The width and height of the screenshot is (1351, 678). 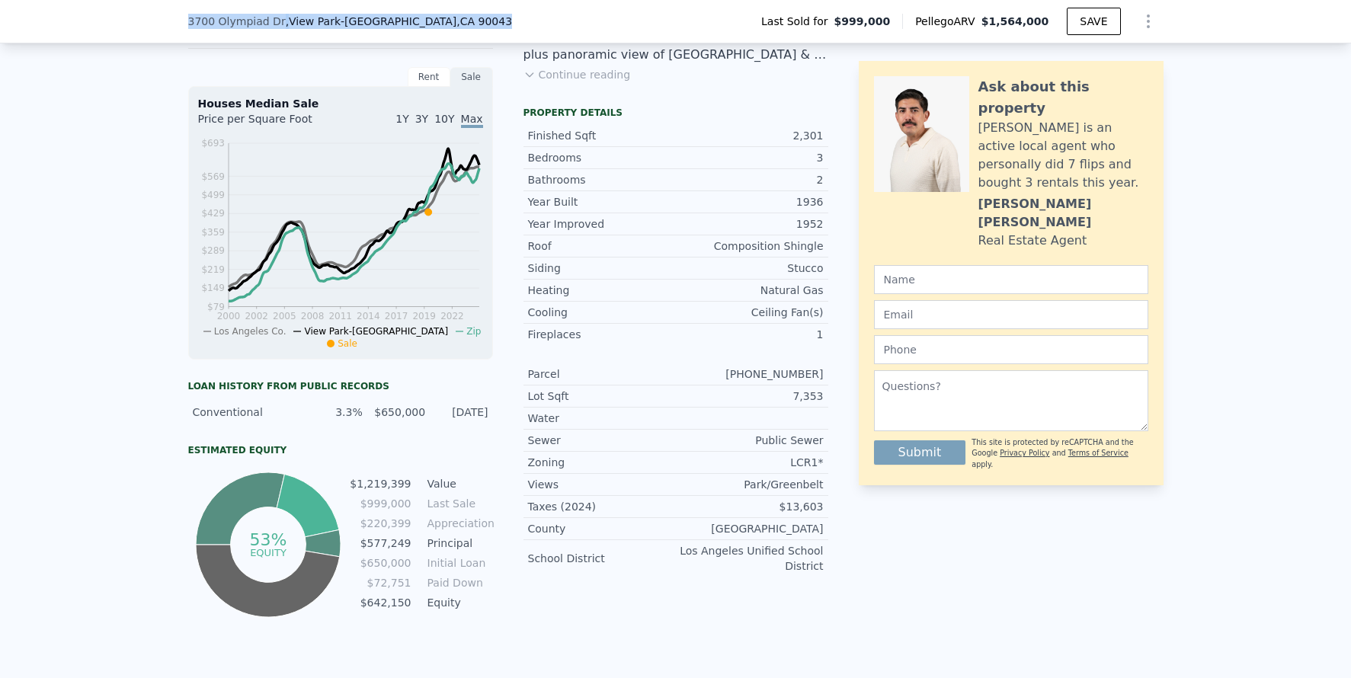 I want to click on div: Water, so click(x=602, y=418).